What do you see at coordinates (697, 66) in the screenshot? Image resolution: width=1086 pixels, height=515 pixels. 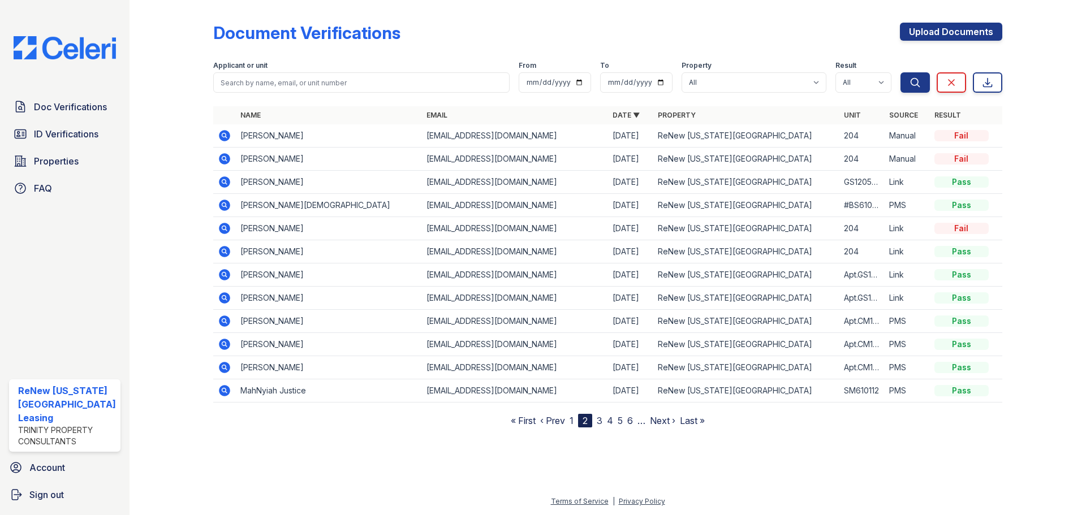 I see `label: Property` at bounding box center [697, 66].